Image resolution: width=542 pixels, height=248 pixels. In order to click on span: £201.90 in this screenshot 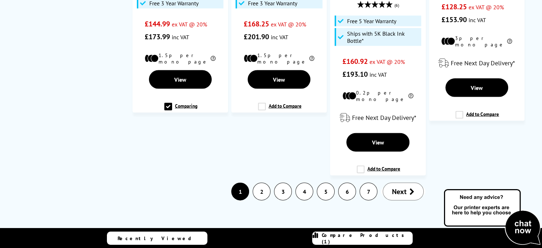, I will do `click(256, 37)`.